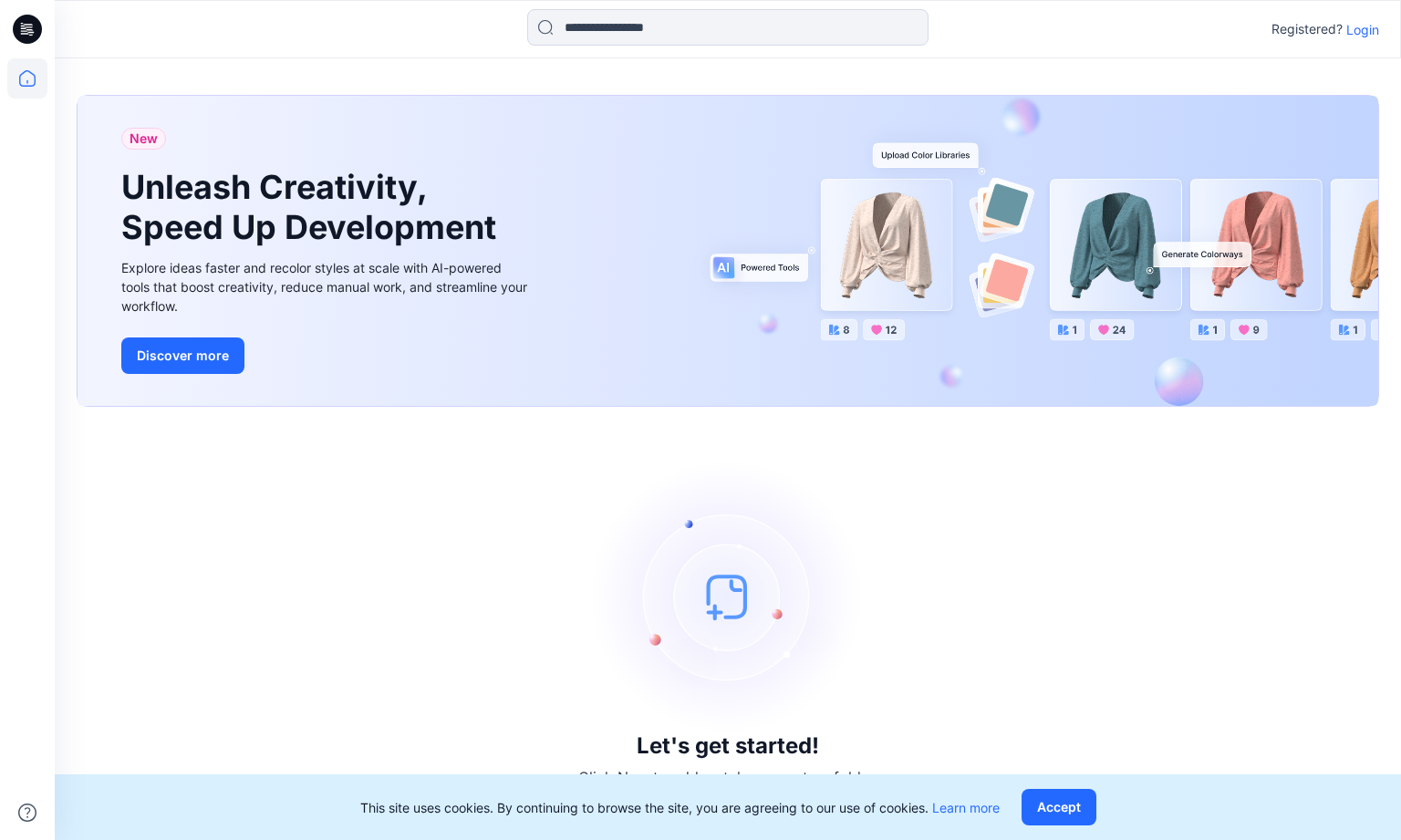  I want to click on p: Registered?, so click(1307, 29).